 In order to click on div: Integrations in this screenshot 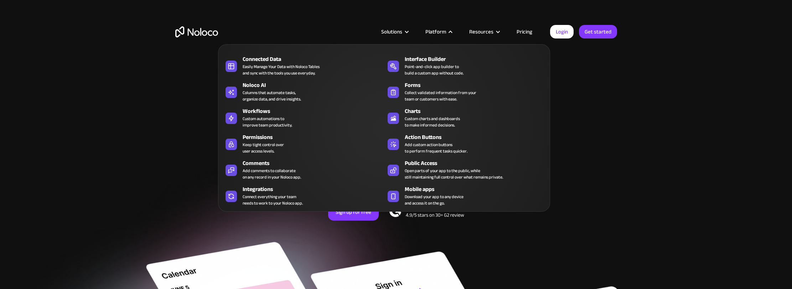, I will do `click(315, 189)`.